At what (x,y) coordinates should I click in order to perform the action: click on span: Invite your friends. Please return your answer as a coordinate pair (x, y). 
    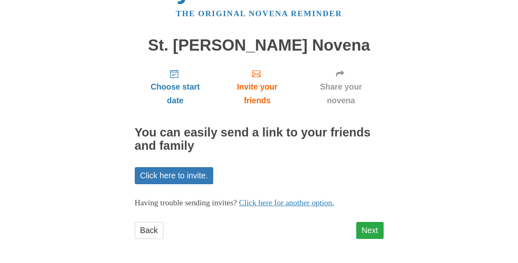
    Looking at the image, I should click on (257, 94).